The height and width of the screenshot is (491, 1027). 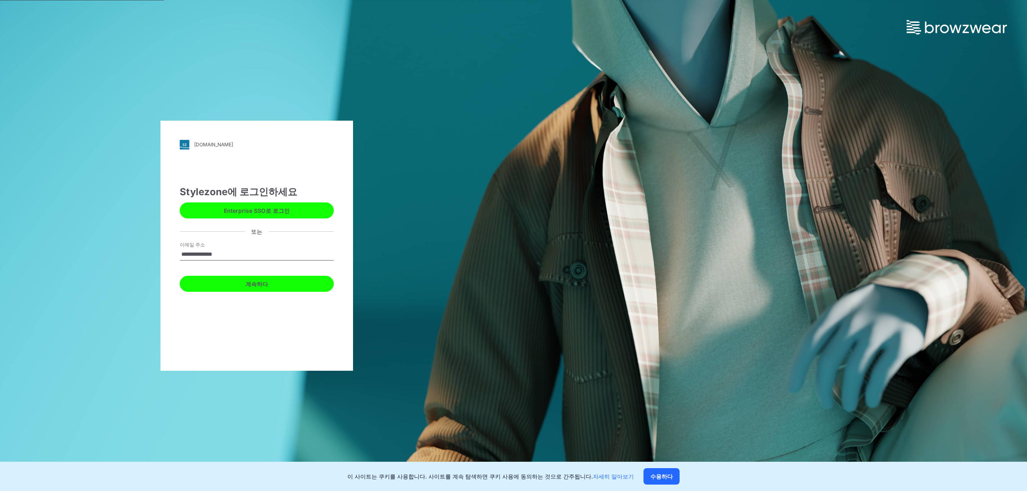 What do you see at coordinates (257, 284) in the screenshot?
I see `font: 계속하다` at bounding box center [257, 284].